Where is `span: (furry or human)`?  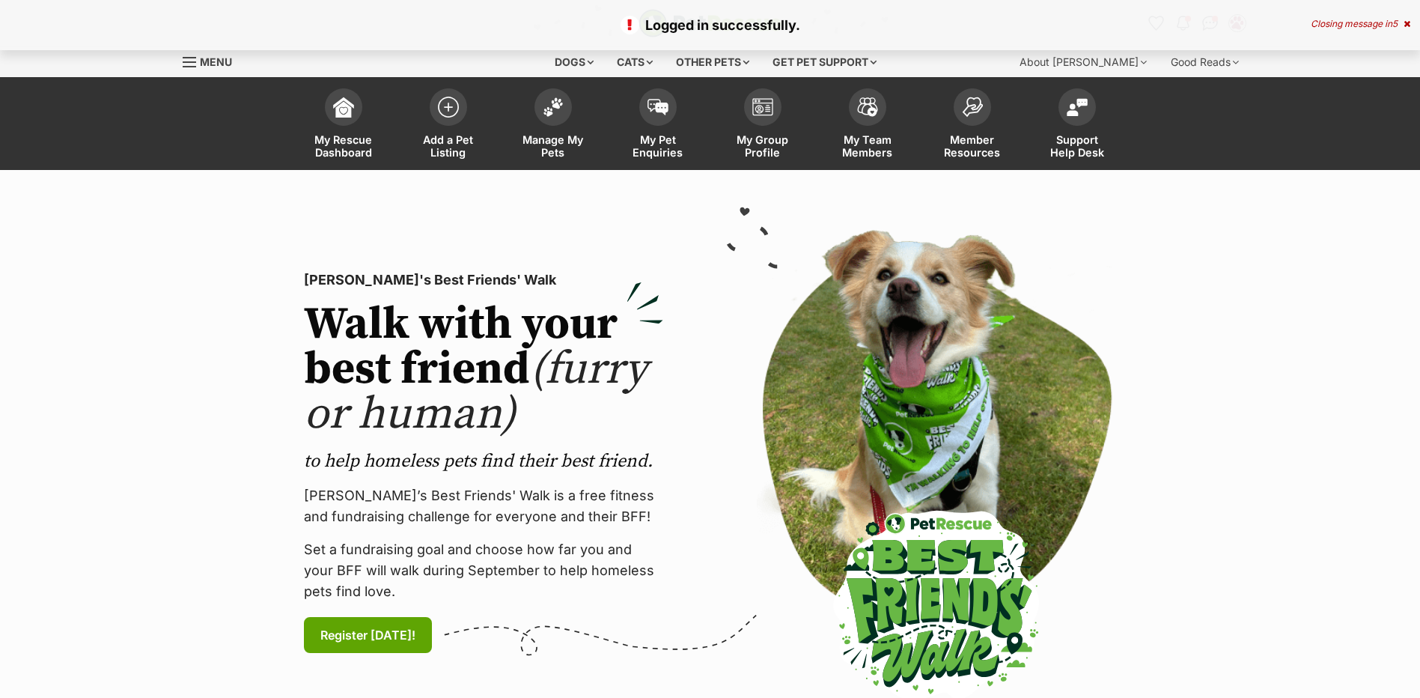 span: (furry or human) is located at coordinates (475, 392).